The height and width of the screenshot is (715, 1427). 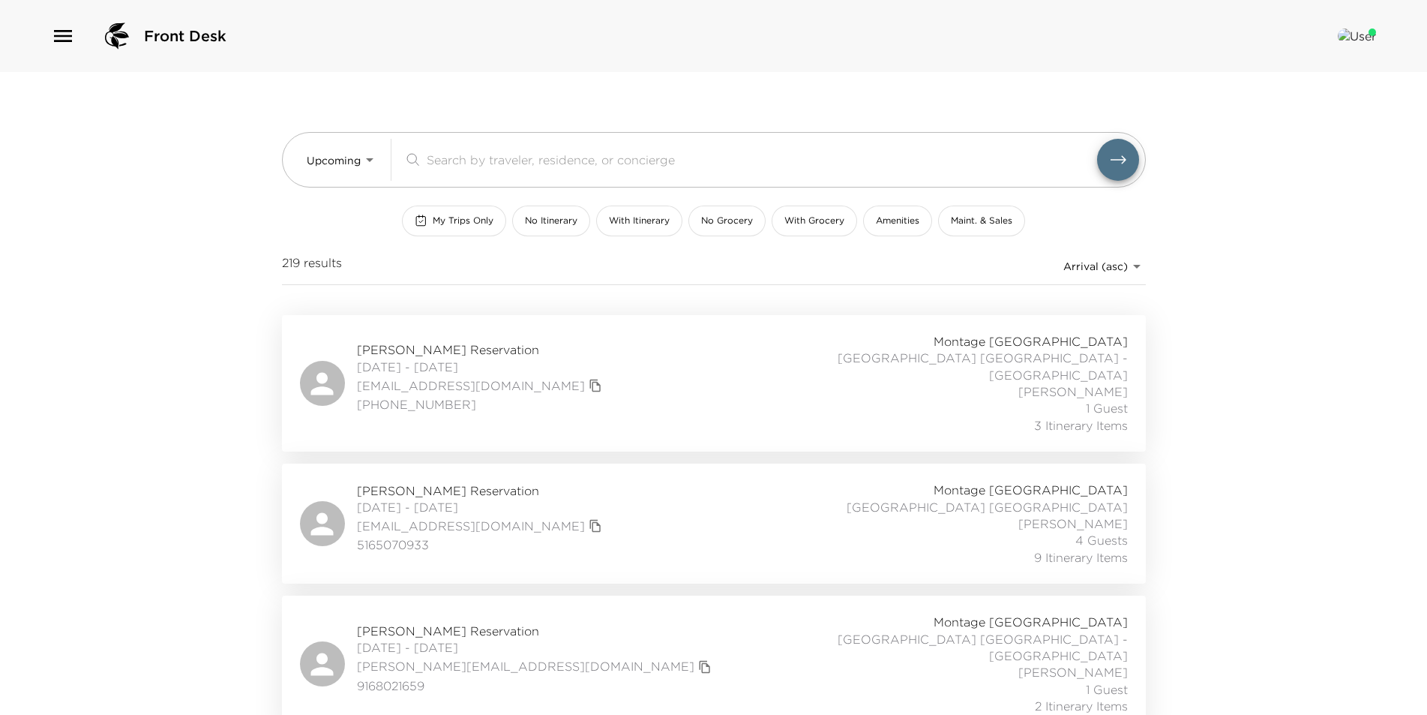 What do you see at coordinates (117, 36) in the screenshot?
I see `img: logo` at bounding box center [117, 36].